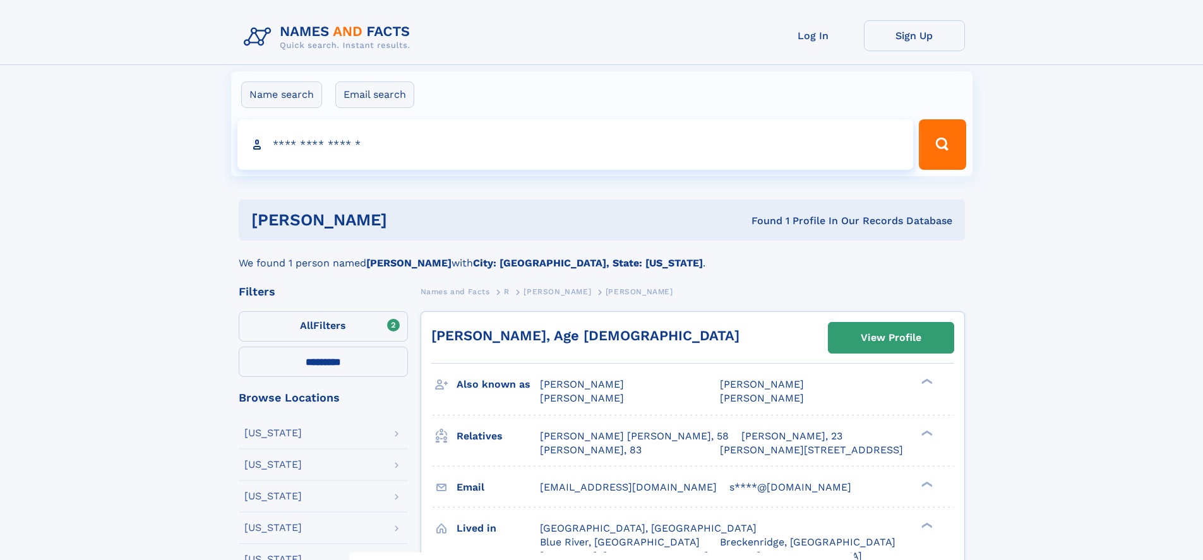 This screenshot has width=1203, height=560. What do you see at coordinates (602, 256) in the screenshot?
I see `div: We found 1 person named with .` at bounding box center [602, 256].